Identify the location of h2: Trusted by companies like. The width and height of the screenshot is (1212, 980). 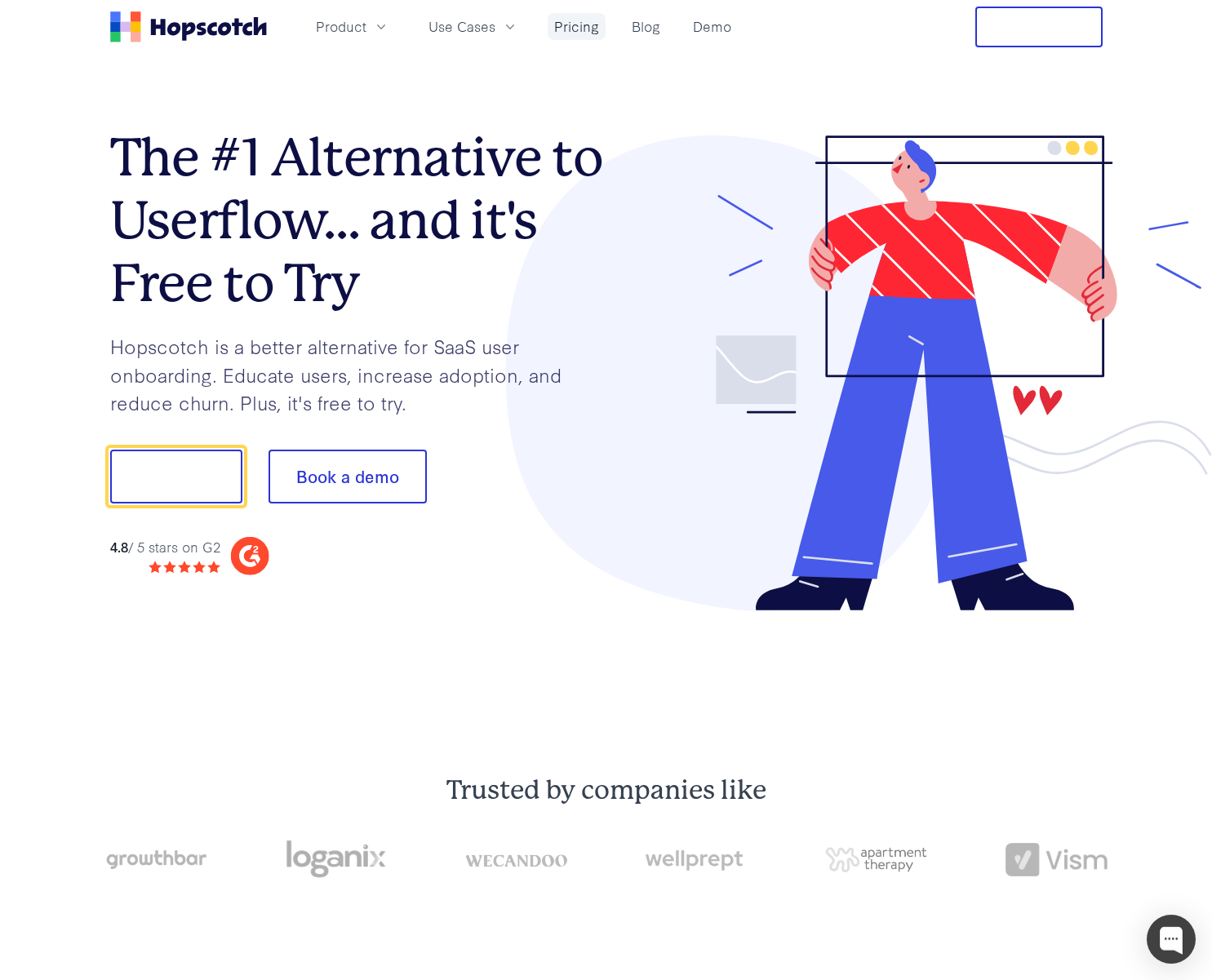
(606, 790).